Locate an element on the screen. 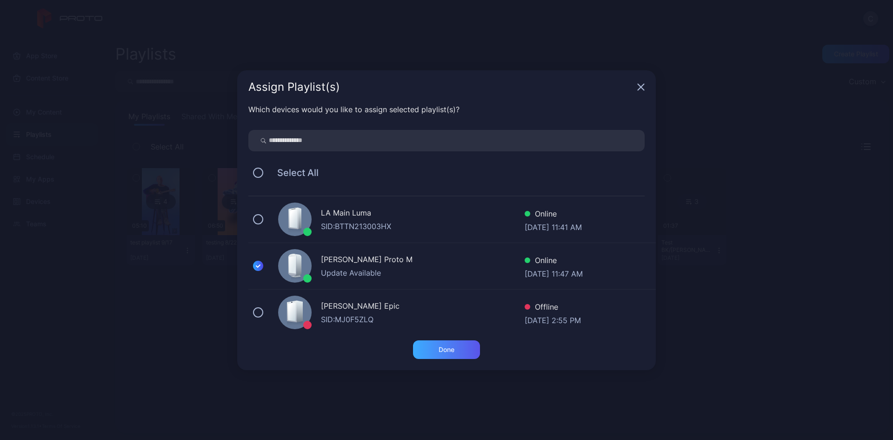  div: LA Main Luma is located at coordinates (423, 214).